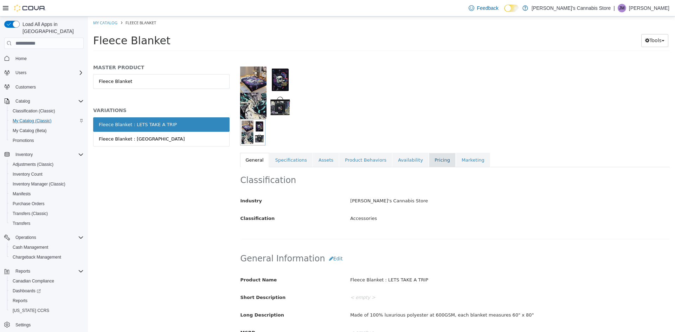 The image size is (675, 332). Describe the element at coordinates (367, 164) in the screenshot. I see `h2: Classification` at that location.